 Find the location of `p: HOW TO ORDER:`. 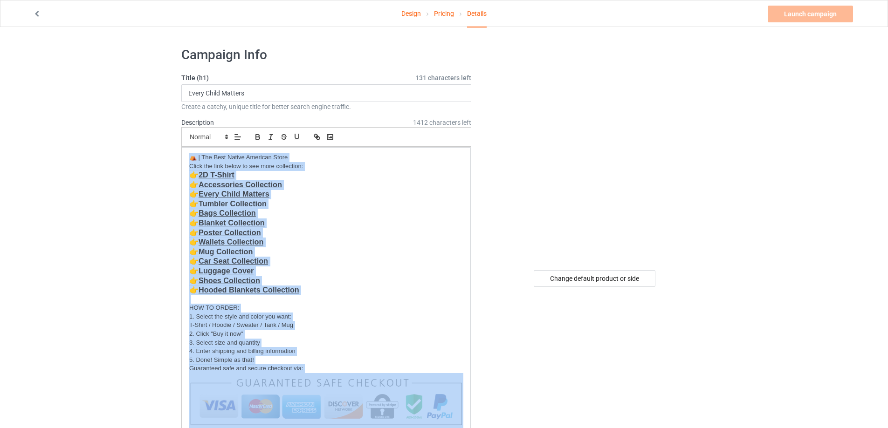

p: HOW TO ORDER: is located at coordinates (326, 308).